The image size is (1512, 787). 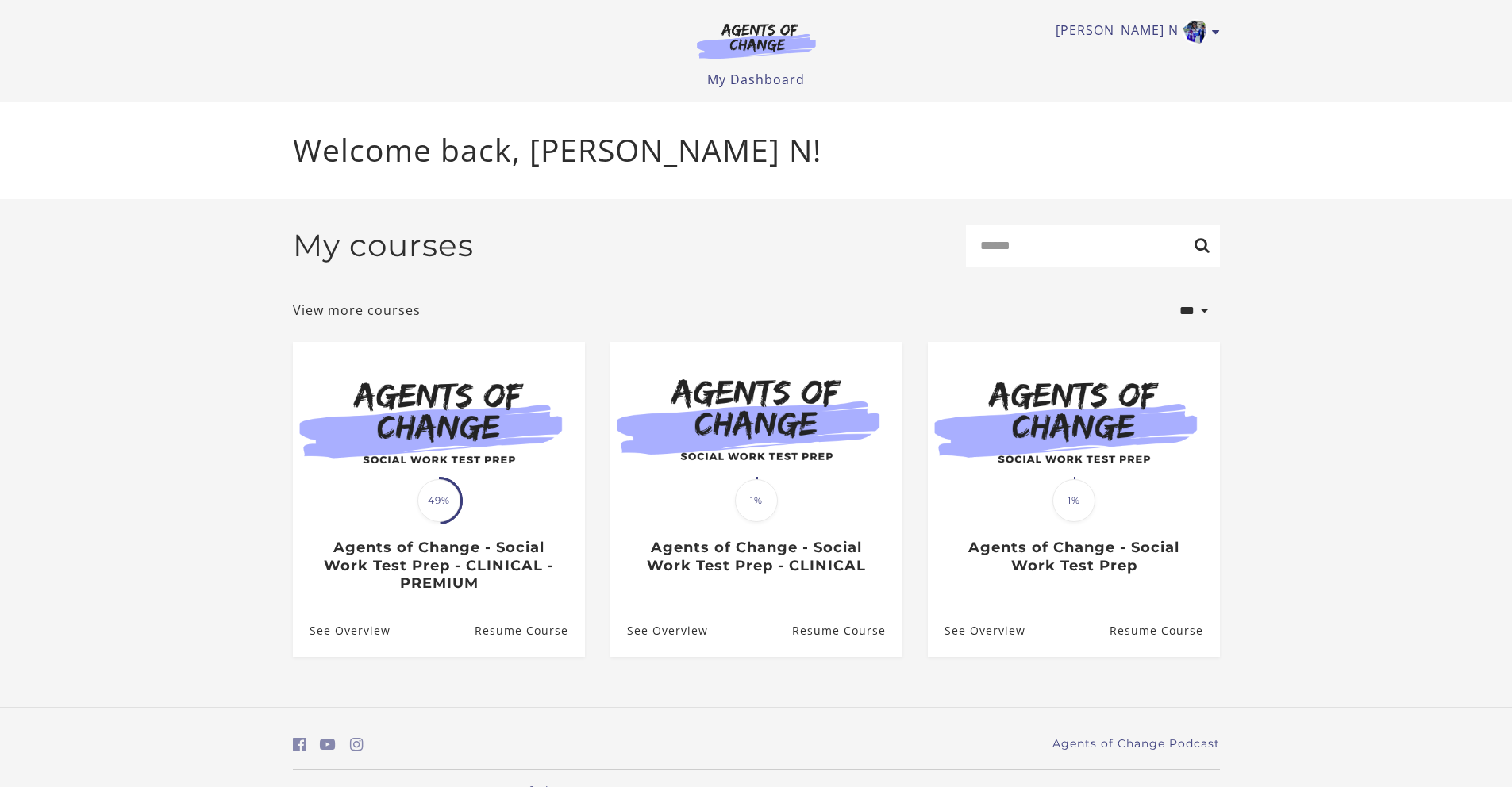 I want to click on i: https://www.facebook.com/groups/aswbtestprep (Open in a new window), so click(x=300, y=744).